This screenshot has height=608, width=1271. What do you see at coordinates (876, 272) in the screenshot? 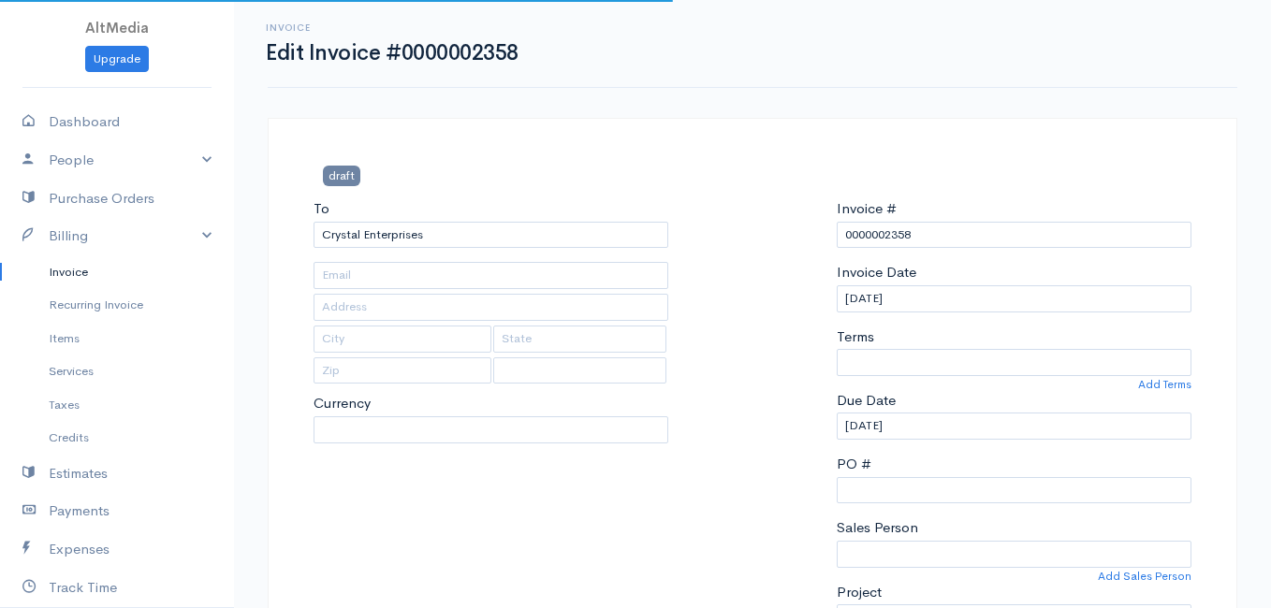
I see `label: Invoice Date` at bounding box center [876, 272].